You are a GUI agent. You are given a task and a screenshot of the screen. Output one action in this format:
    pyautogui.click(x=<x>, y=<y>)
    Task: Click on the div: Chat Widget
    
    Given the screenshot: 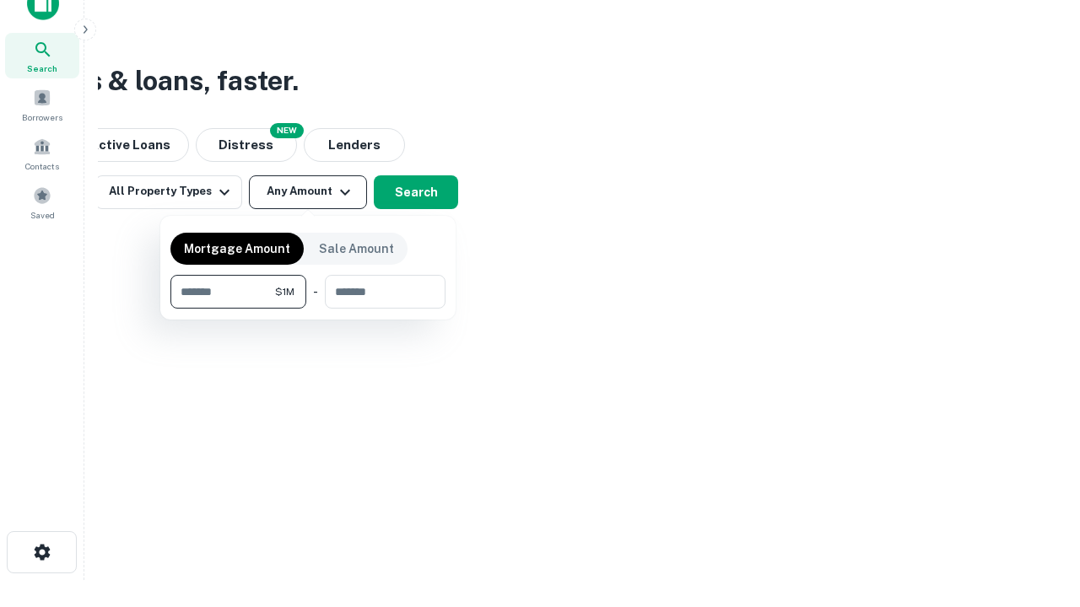 What is the action you would take?
    pyautogui.click(x=1038, y=513)
    